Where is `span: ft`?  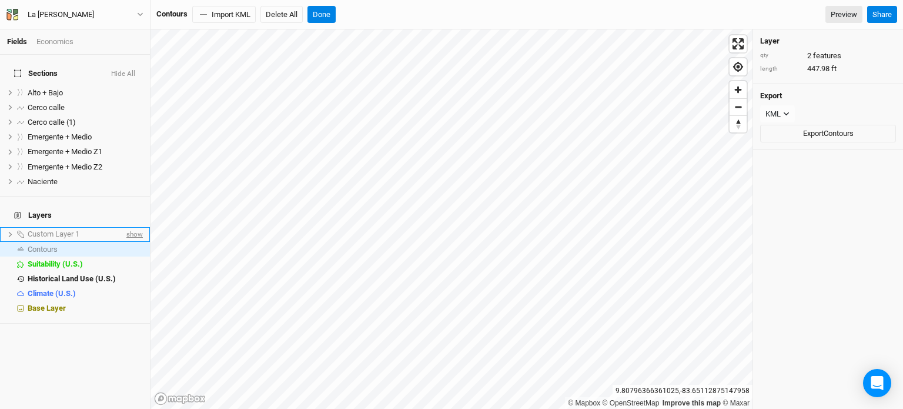
span: ft is located at coordinates (834, 69).